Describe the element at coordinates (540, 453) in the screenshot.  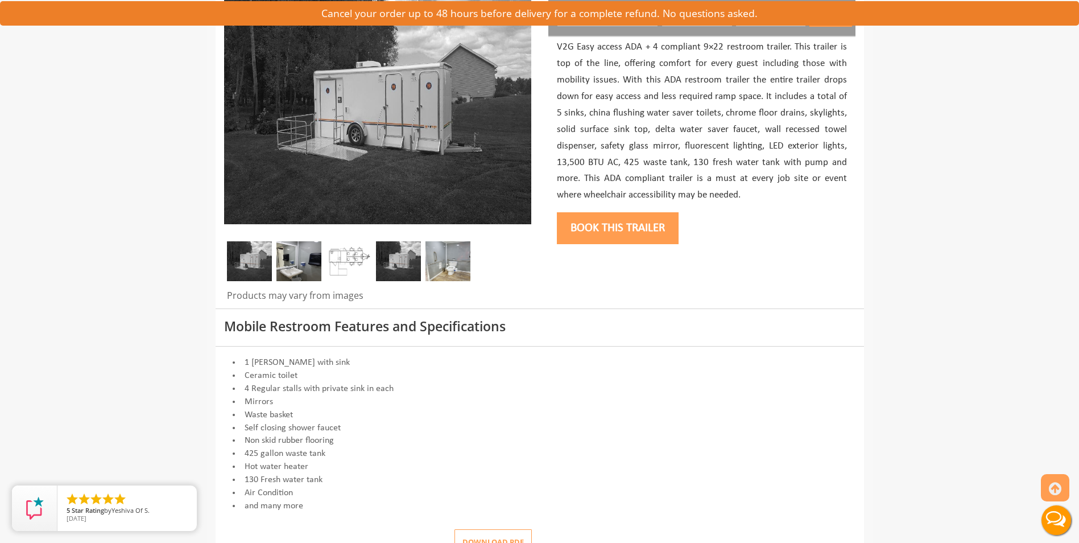
I see `li: 425 gallon waste tank` at that location.